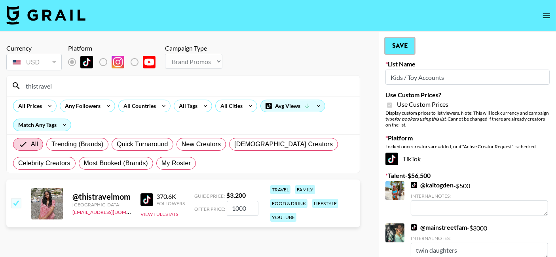  Describe the element at coordinates (467, 64) in the screenshot. I see `label: List Name` at that location.